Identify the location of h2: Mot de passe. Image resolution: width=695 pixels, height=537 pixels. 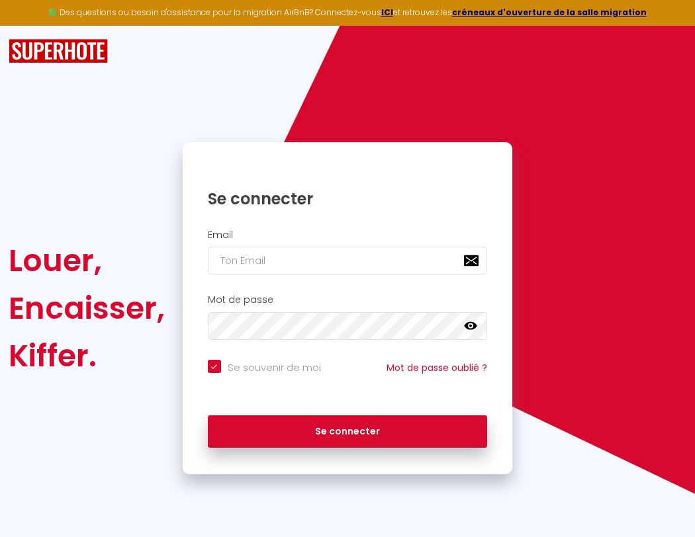
(348, 300).